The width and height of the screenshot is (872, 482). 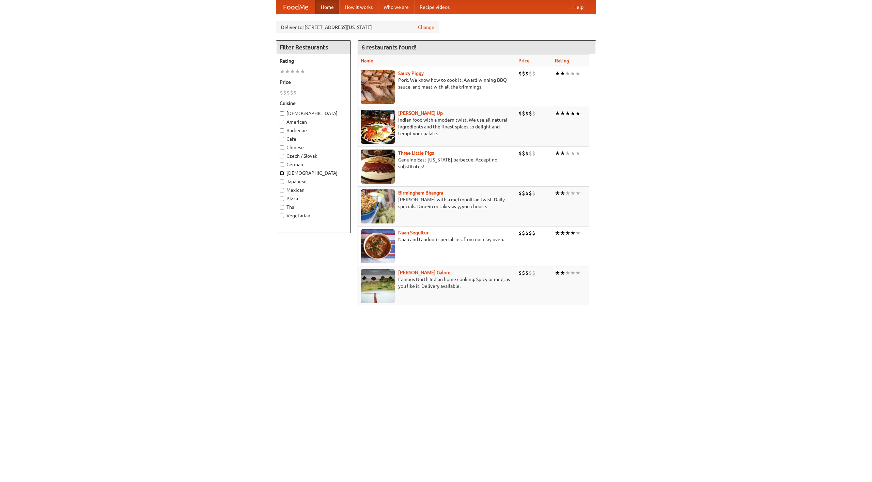 What do you see at coordinates (313, 122) in the screenshot?
I see `label: American` at bounding box center [313, 122].